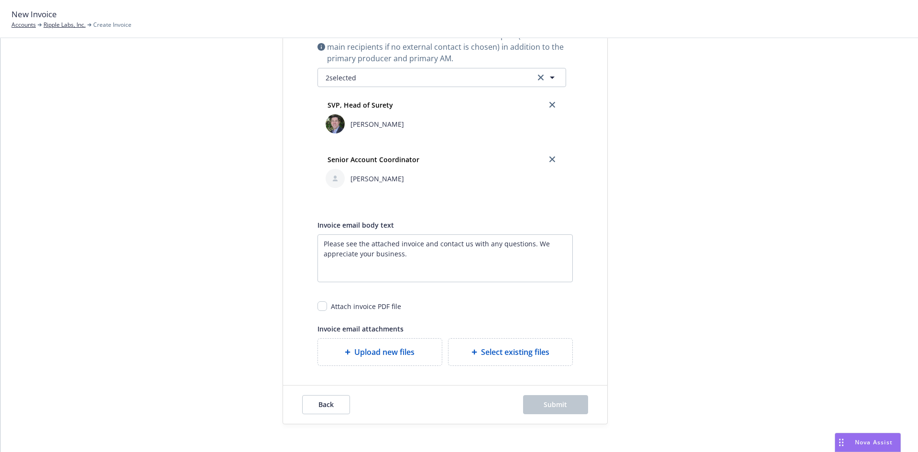 This screenshot has width=918, height=452. I want to click on div: Drag to move, so click(841, 442).